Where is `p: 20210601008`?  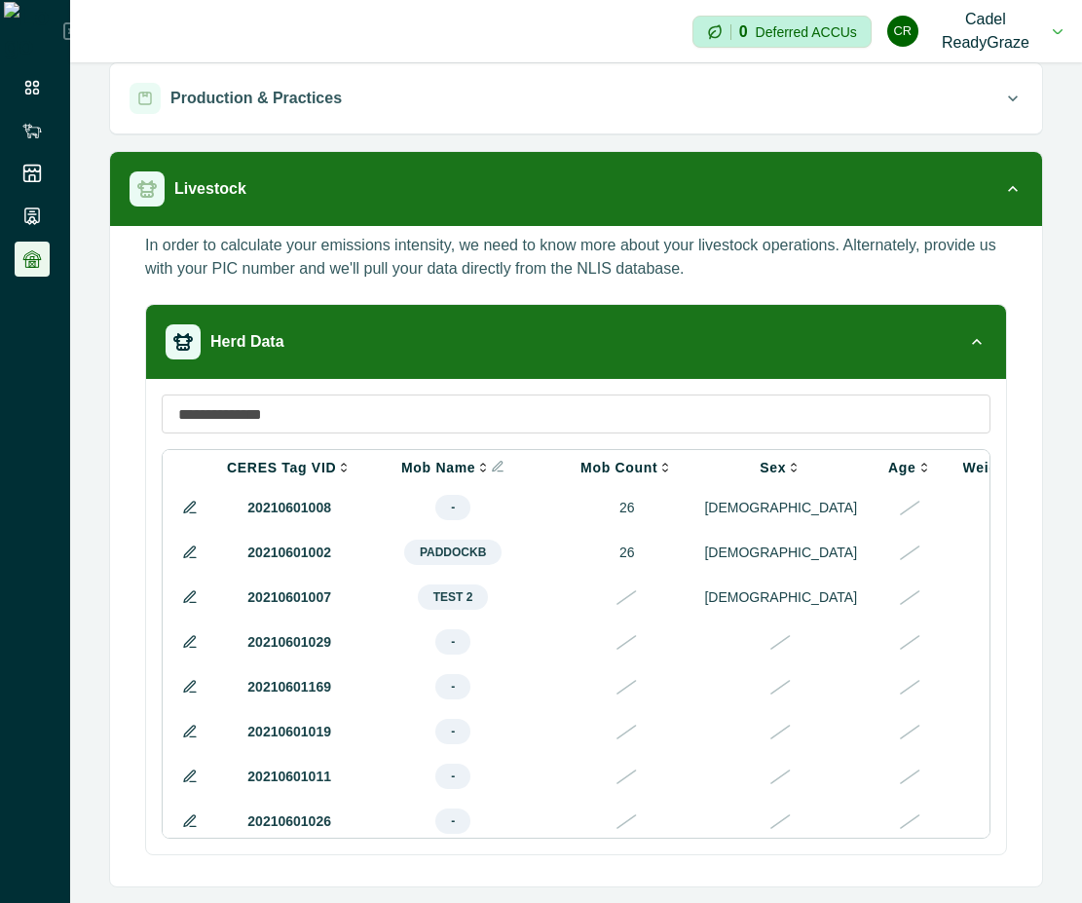 p: 20210601008 is located at coordinates (289, 507).